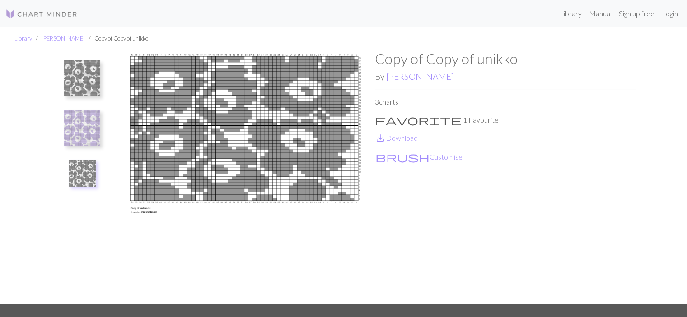 The height and width of the screenshot is (317, 687). I want to click on li: Copy of Copy of unikko, so click(116, 38).